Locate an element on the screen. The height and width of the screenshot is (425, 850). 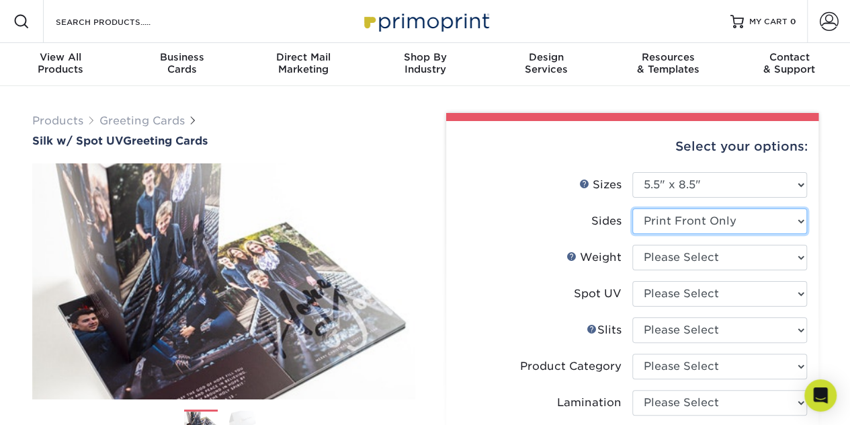
span: Shop By is located at coordinates (425, 57).